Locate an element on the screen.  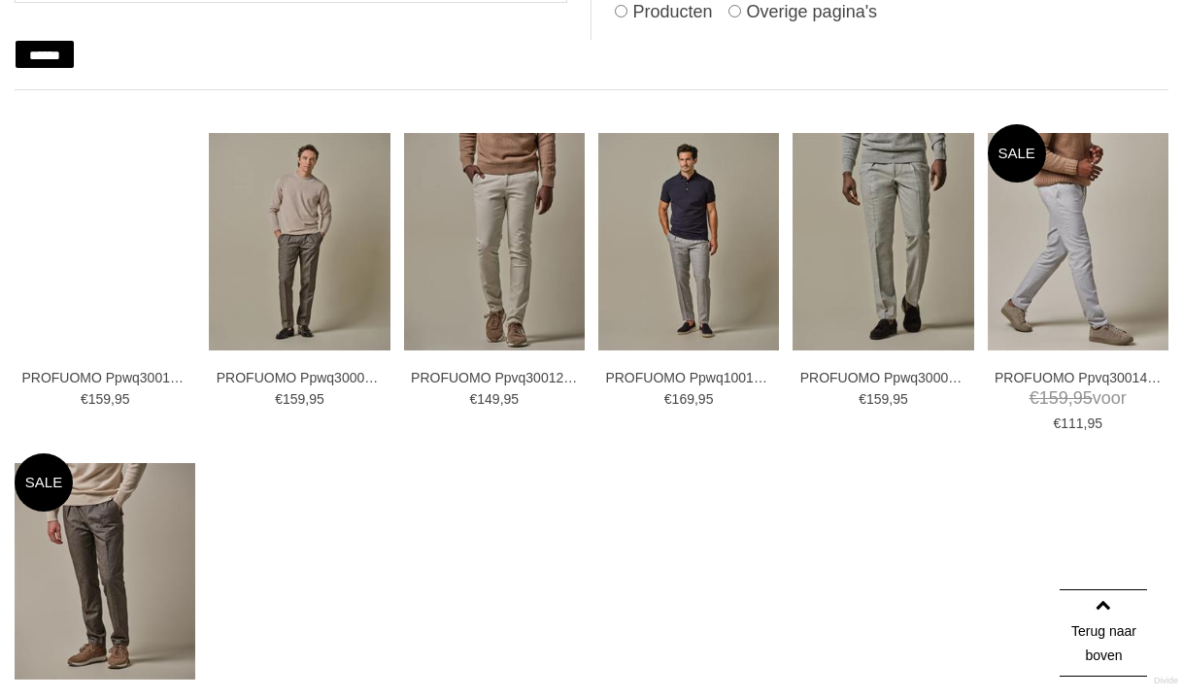
a: PROFUOMO Ppwq30011a Broeken en Pantalons is located at coordinates (104, 378).